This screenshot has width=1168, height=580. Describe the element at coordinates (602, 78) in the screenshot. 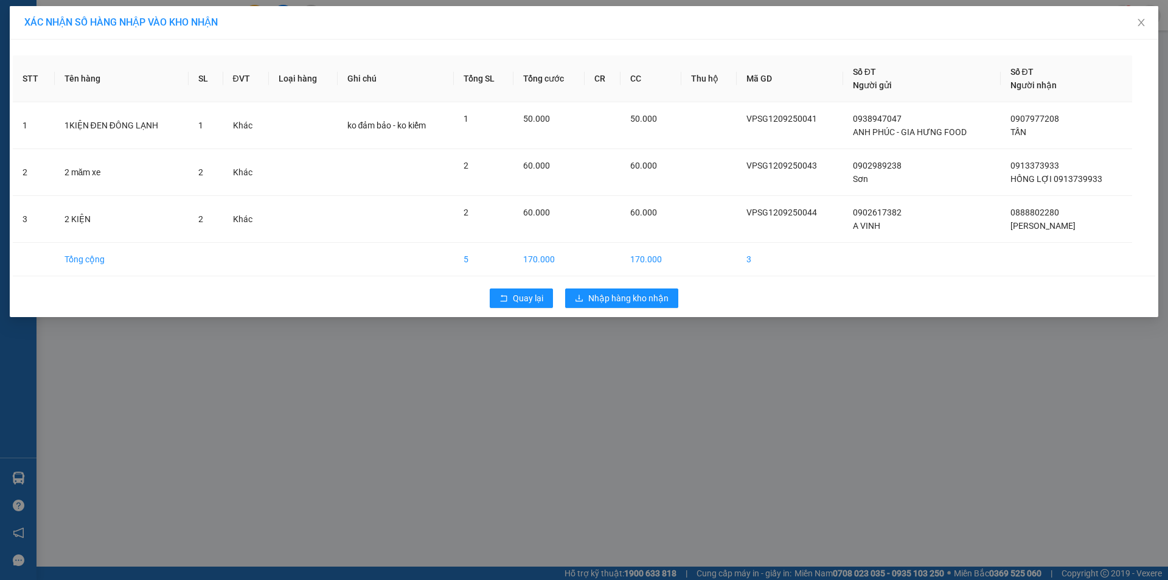

I see `th: CR` at that location.